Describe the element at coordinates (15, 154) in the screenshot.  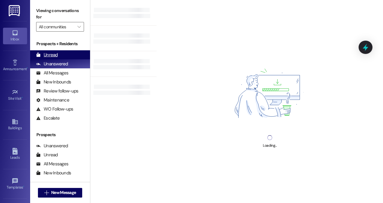
I see `a: Leads` at that location.